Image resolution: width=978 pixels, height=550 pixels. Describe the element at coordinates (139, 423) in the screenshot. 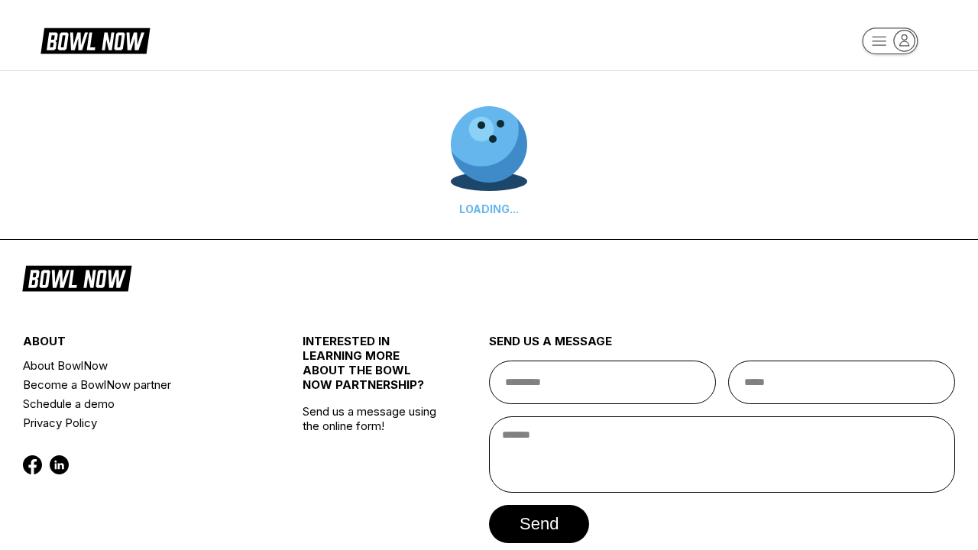

I see `a: Privacy Policy` at that location.